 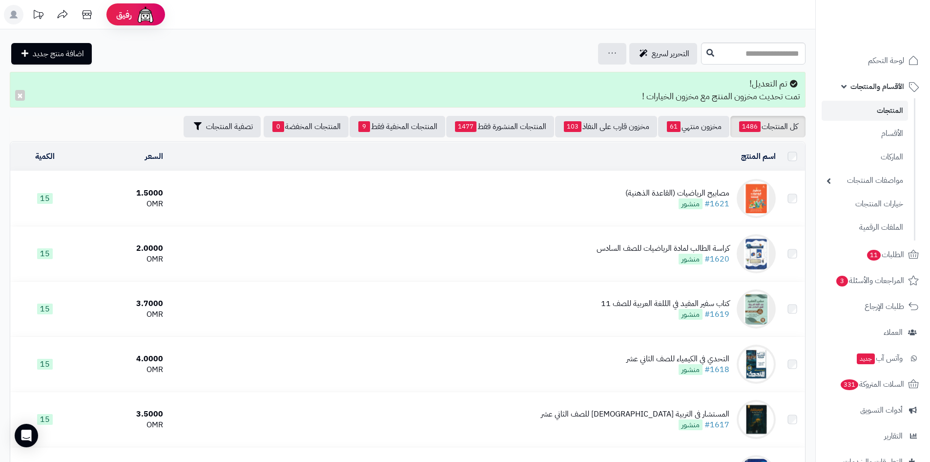 What do you see at coordinates (222, 127) in the screenshot?
I see `button: تصفية المنتجات` at bounding box center [222, 127].